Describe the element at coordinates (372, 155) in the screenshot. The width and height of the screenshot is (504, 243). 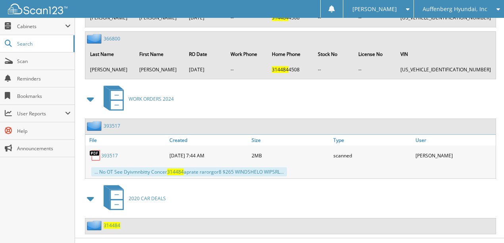
I see `div: scanned` at that location.